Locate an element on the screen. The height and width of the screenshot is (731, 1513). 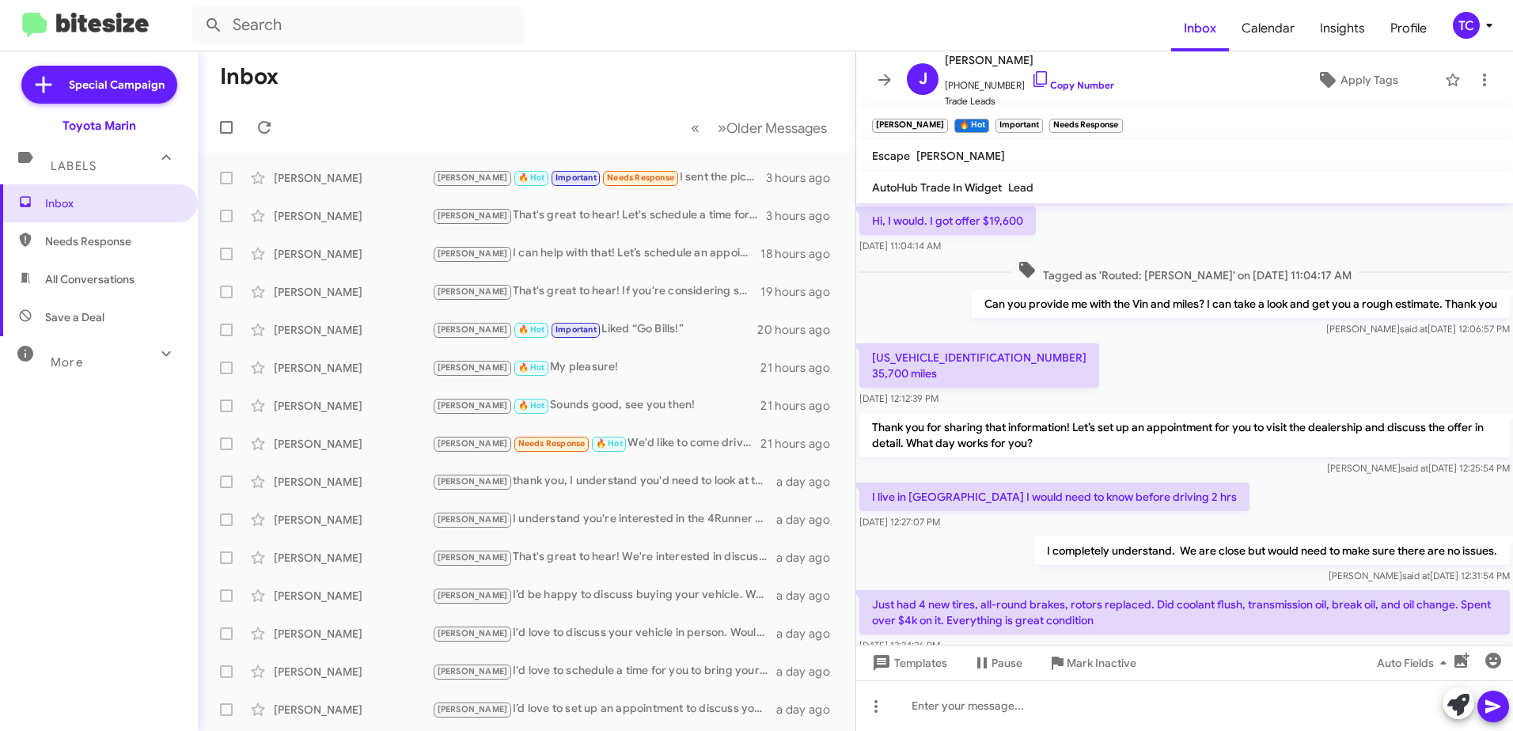
div: I can help with that! Let’s schedule an appointment to assess your vehicle and discuss your optio... is located at coordinates (596, 253).